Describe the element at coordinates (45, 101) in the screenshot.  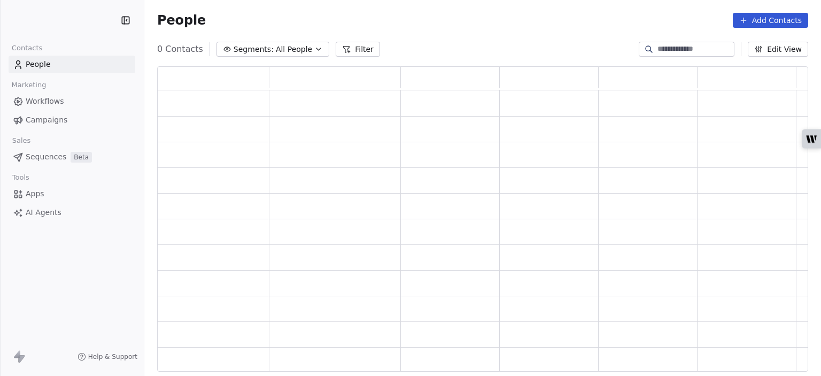
I see `span: Workflows` at that location.